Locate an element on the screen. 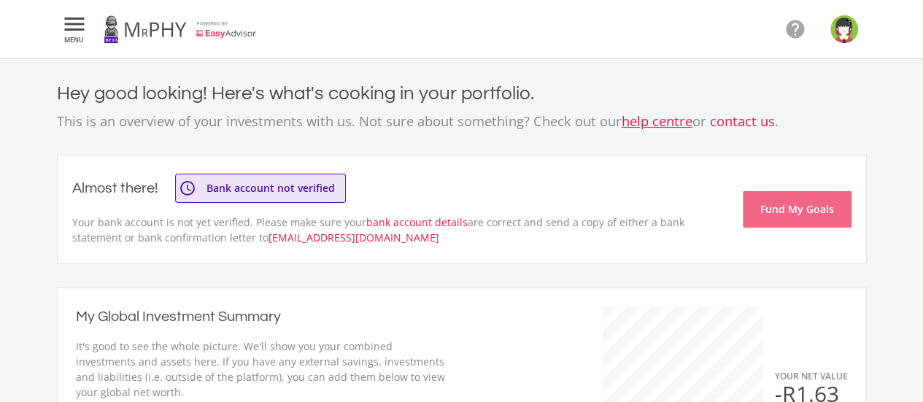  span: YOUR NET VALUE is located at coordinates (811, 376).